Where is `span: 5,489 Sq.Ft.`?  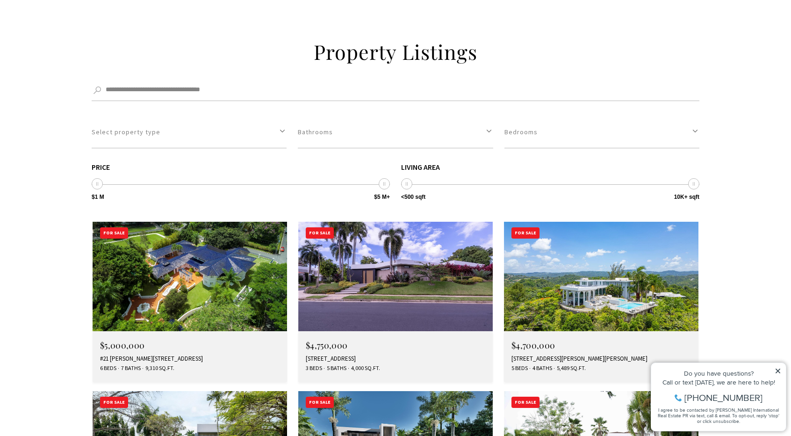
span: 5,489 Sq.Ft. is located at coordinates (570, 368).